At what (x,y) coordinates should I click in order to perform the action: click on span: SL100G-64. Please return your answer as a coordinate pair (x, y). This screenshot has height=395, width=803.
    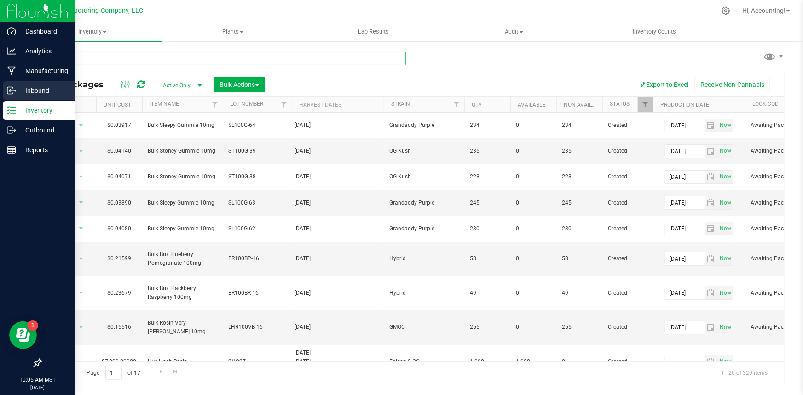
    Looking at the image, I should click on (257, 125).